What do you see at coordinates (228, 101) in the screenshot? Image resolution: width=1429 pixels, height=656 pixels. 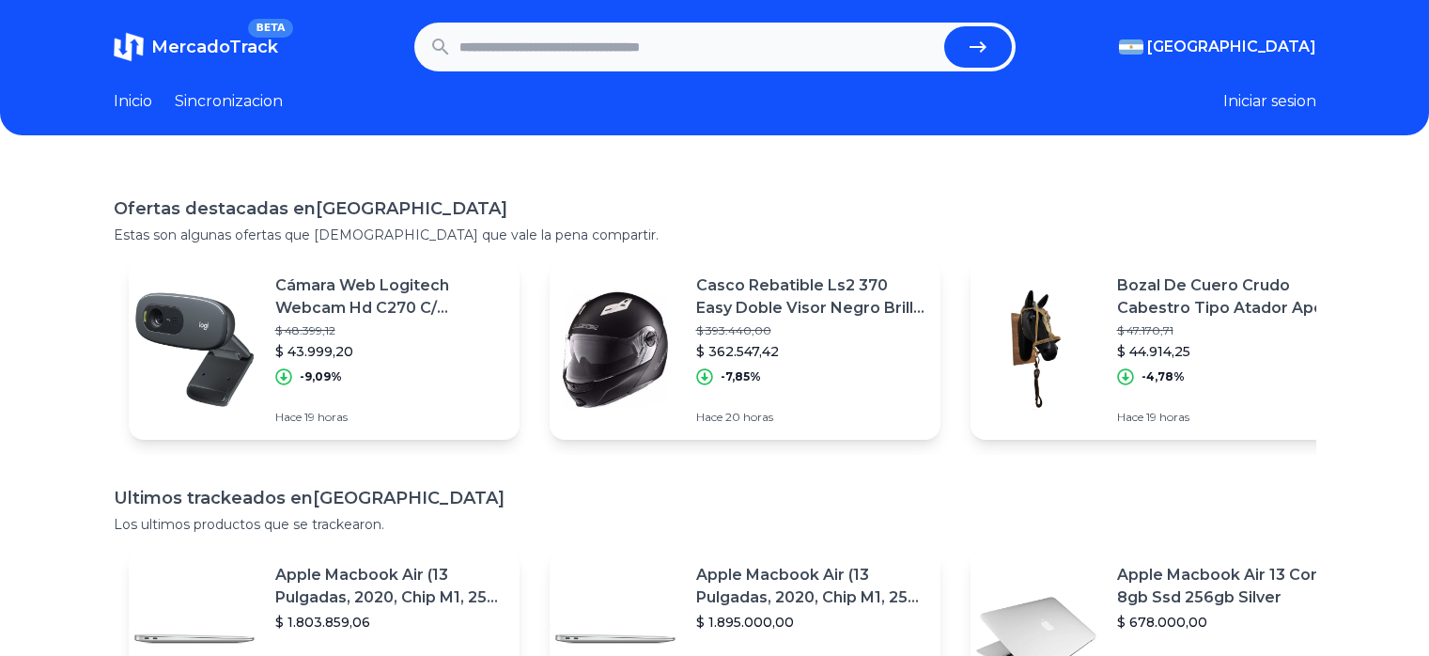 I see `a: Sincronizacion` at bounding box center [228, 101].